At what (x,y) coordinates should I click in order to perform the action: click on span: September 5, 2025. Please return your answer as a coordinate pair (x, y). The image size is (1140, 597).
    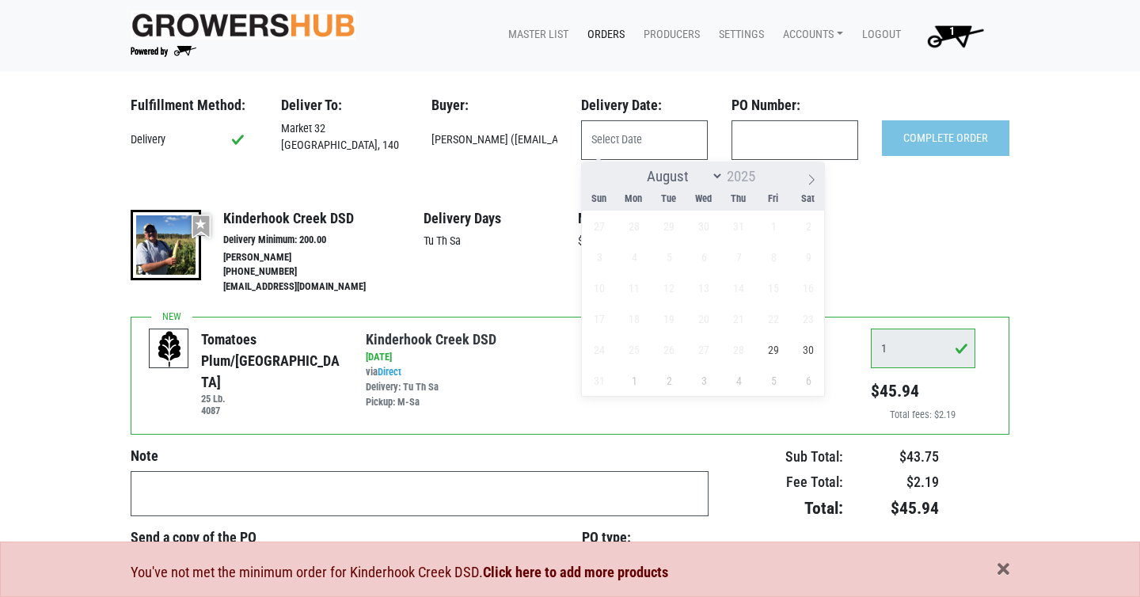
    Looking at the image, I should click on (773, 380).